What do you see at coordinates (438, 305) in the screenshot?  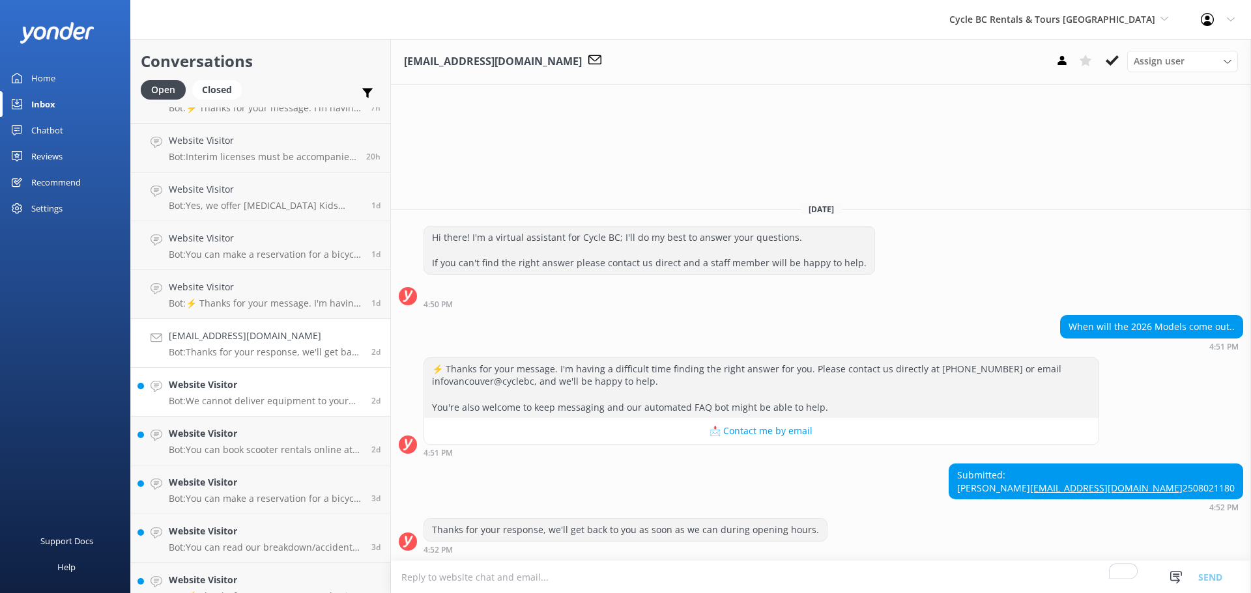 I see `strong: 4:50 PM` at bounding box center [438, 305].